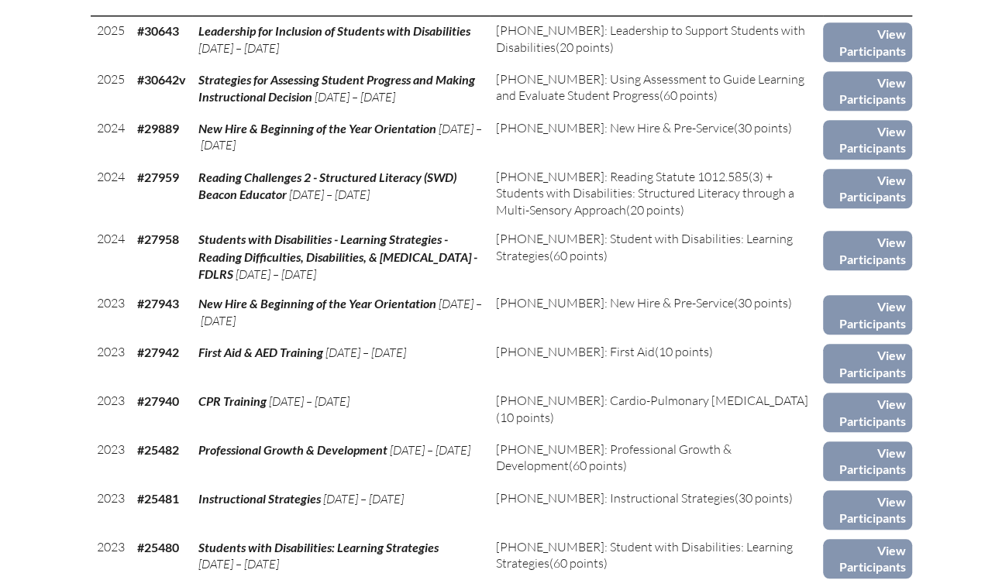  What do you see at coordinates (338, 256) in the screenshot?
I see `span: Students with Disabilities - Learning Strategies - Reading Difficulties, Disabilities, & [MEDICAL...` at bounding box center [338, 256].